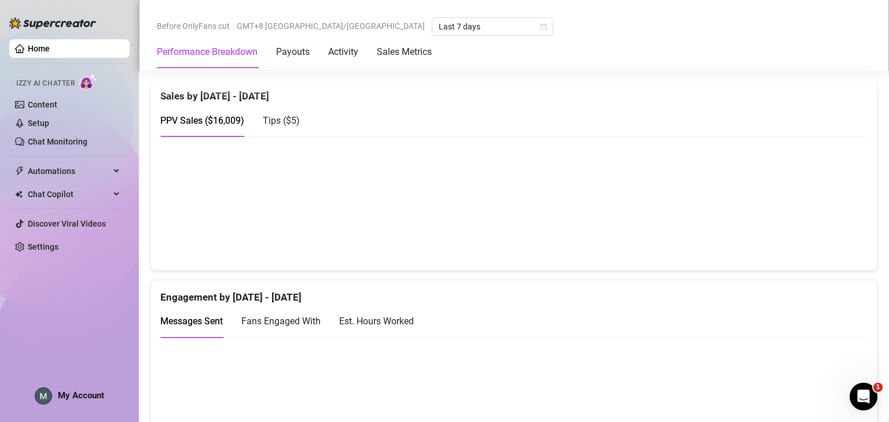 The width and height of the screenshot is (889, 422). I want to click on div: Performance Breakdown, so click(207, 52).